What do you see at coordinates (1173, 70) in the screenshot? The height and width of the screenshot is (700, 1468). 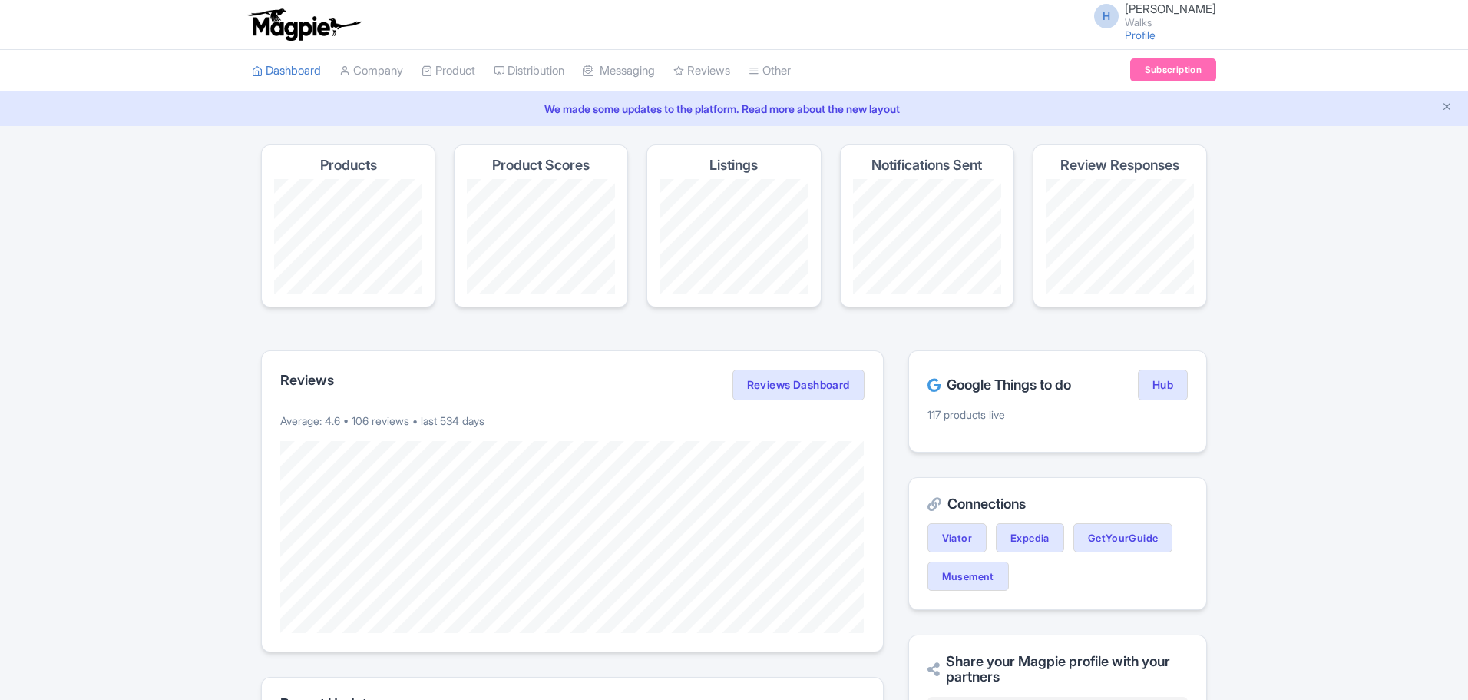 I see `a: Subscription` at bounding box center [1173, 70].